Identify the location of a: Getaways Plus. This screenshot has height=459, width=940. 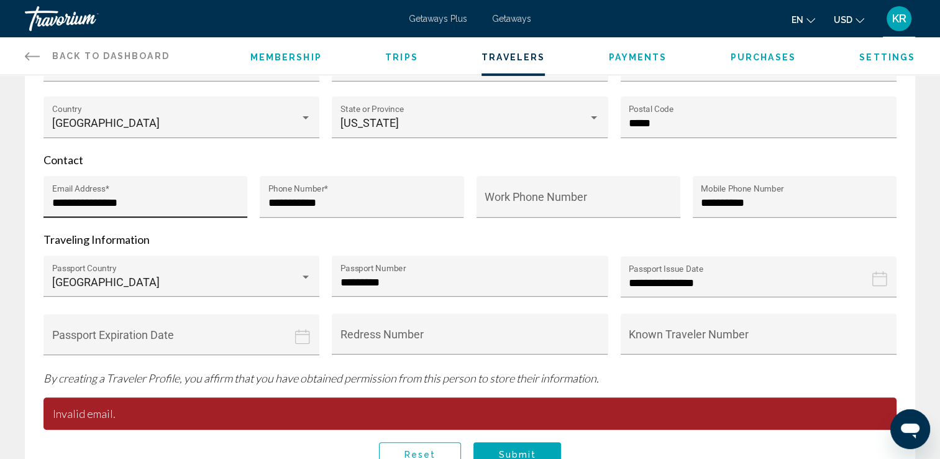
(438, 19).